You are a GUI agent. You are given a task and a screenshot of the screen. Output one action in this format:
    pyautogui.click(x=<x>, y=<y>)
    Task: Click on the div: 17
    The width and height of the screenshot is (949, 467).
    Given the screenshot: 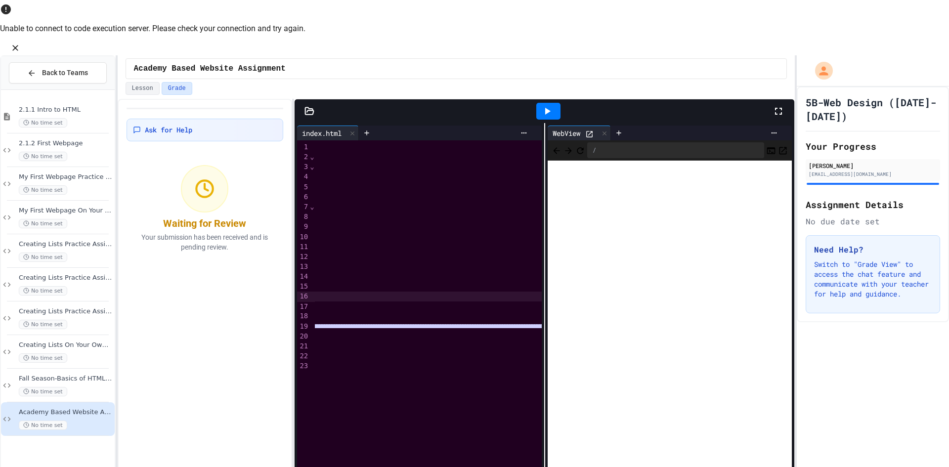 What is the action you would take?
    pyautogui.click(x=303, y=307)
    